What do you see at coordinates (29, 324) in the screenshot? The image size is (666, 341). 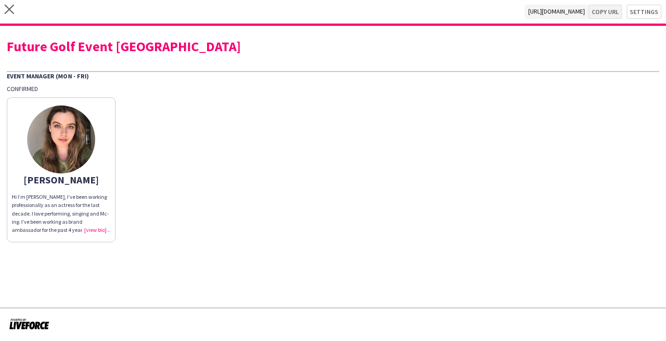 I see `img: Powered by Liveforce` at bounding box center [29, 324].